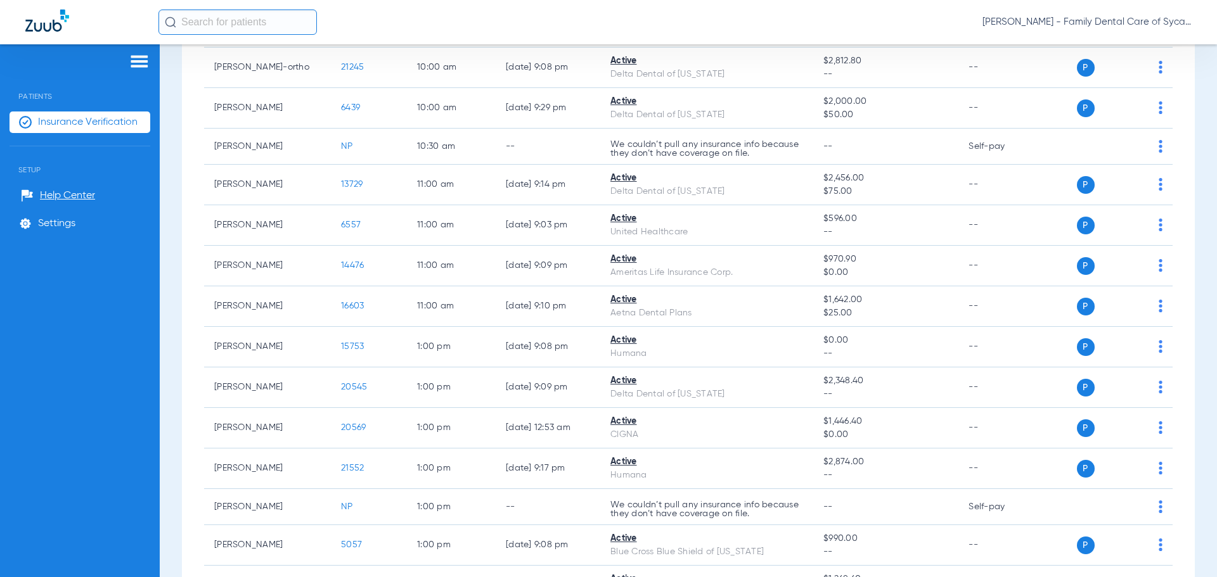 The height and width of the screenshot is (577, 1217). I want to click on span: $2,456.00, so click(885, 178).